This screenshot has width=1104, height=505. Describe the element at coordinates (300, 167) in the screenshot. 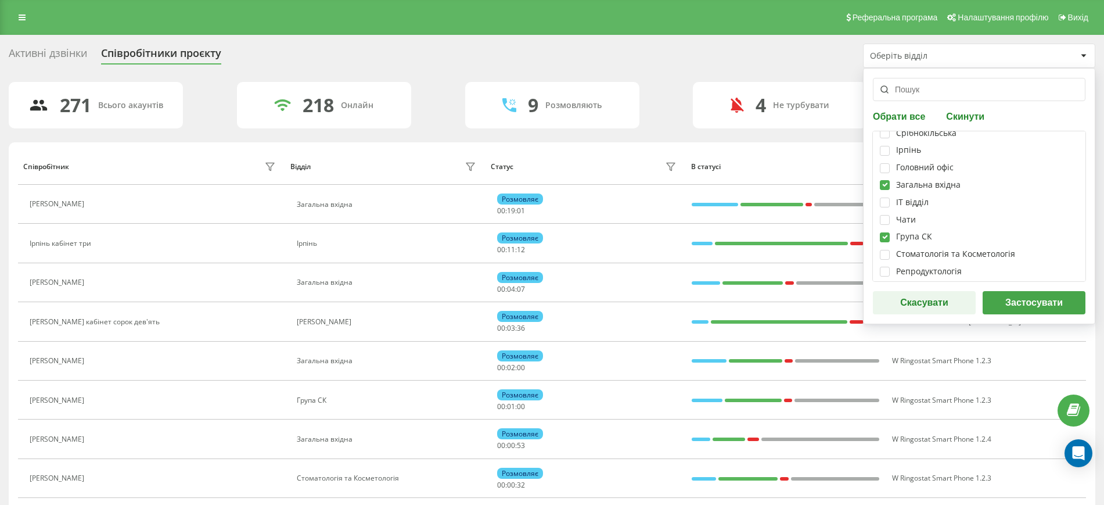

I see `div: Відділ` at that location.